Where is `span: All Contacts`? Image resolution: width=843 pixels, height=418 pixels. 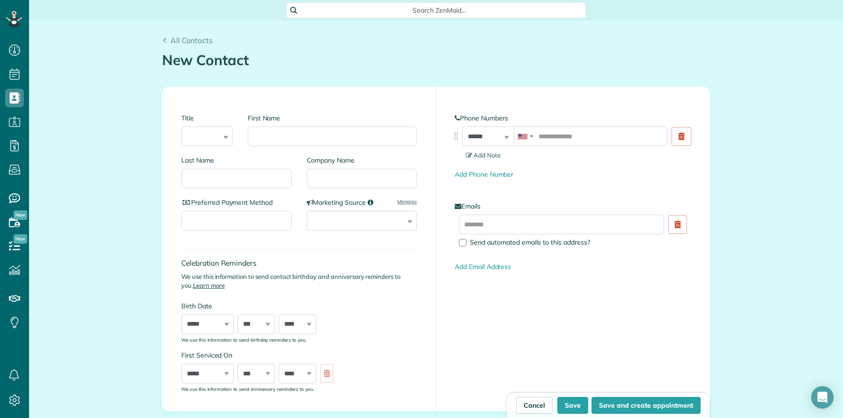 span: All Contacts is located at coordinates (192, 40).